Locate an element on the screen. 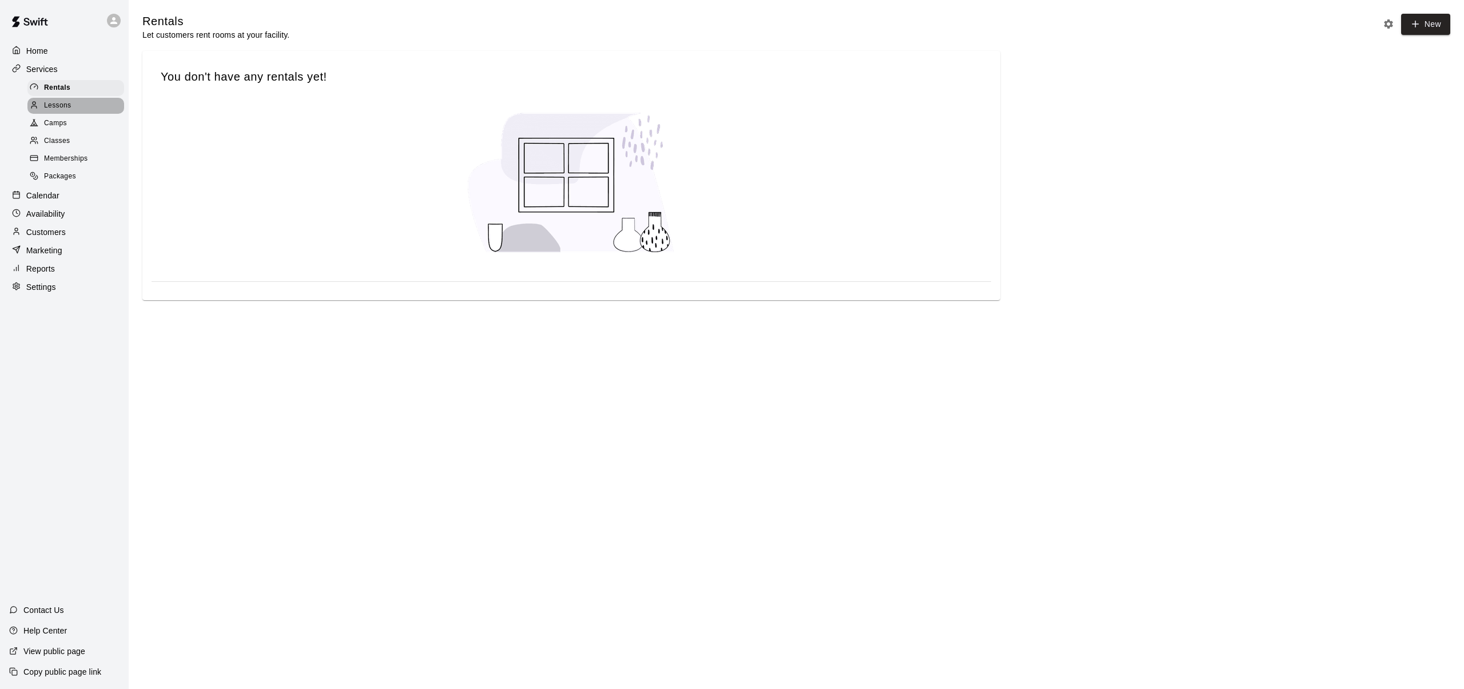  p: Customers is located at coordinates (46, 232).